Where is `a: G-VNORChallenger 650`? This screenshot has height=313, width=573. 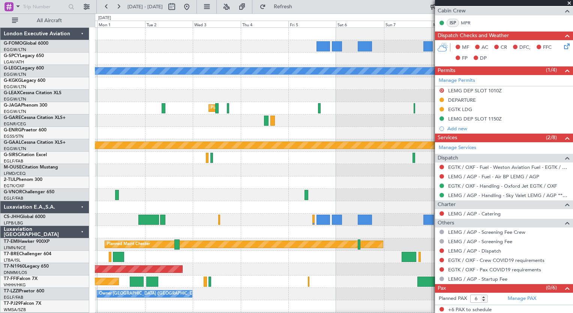
a: G-VNORChallenger 650 is located at coordinates (29, 192).